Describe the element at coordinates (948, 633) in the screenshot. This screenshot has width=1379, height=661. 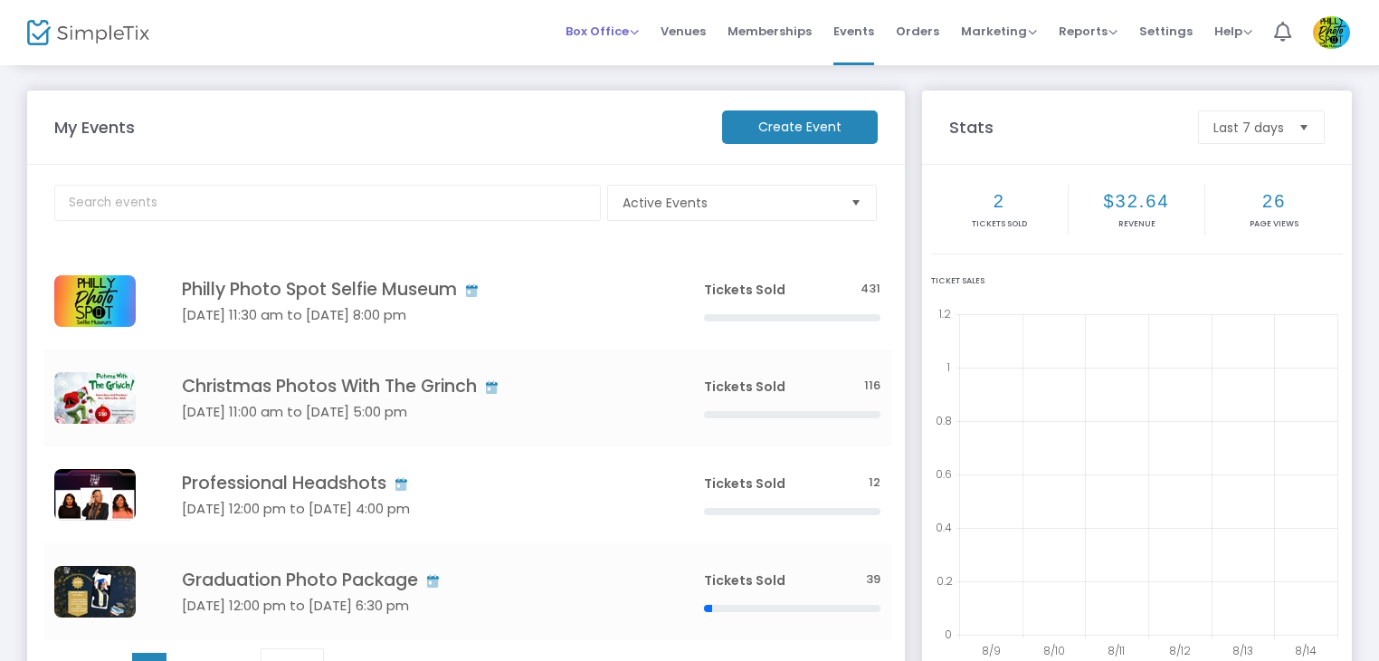
I see `text: 0` at that location.